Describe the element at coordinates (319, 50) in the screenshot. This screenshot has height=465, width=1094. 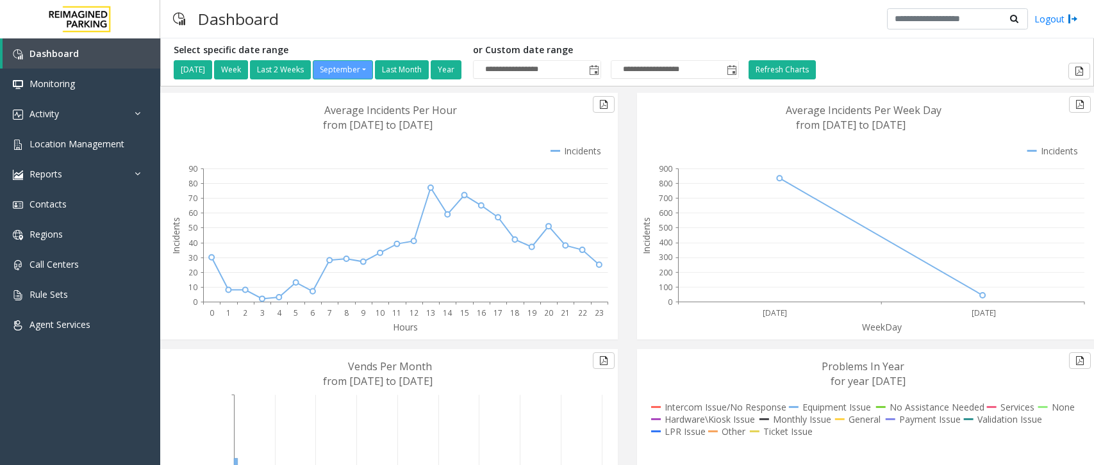
I see `h5: Select specific date range` at that location.